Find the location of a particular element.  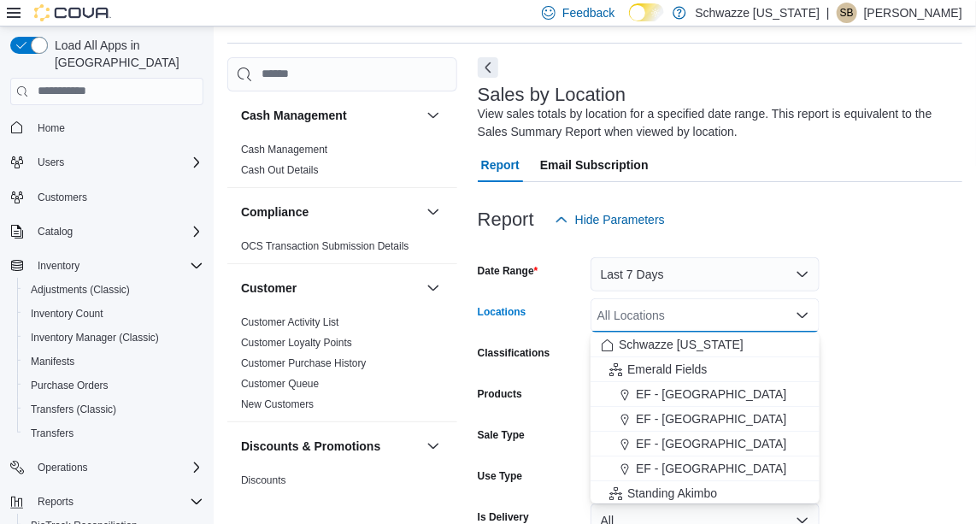

span: Email Subscription is located at coordinates (594, 165).